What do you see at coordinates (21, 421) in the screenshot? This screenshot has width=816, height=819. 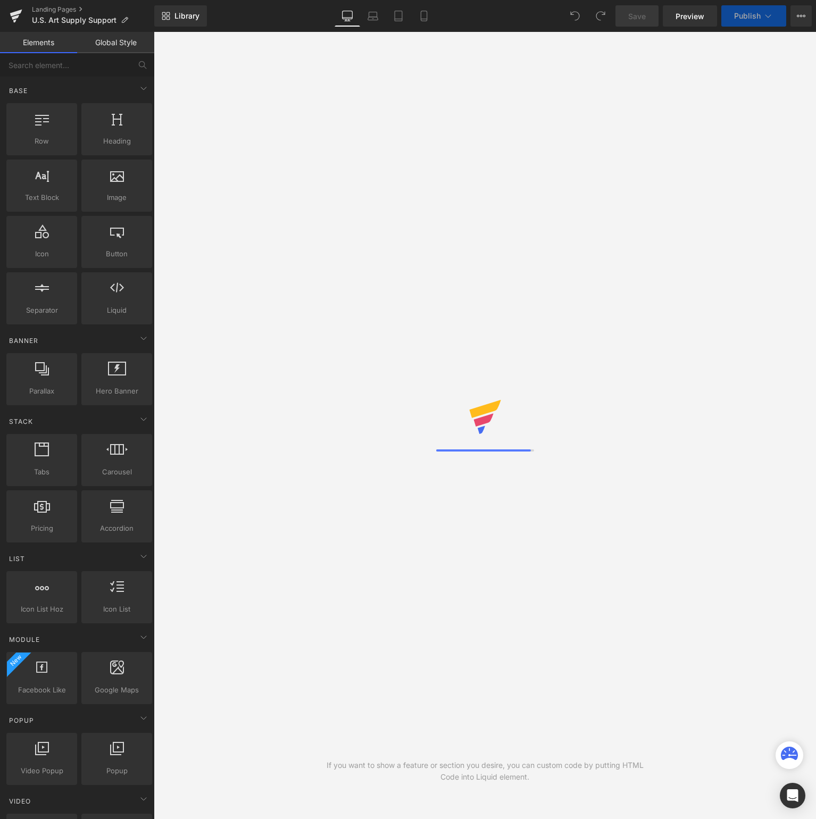 I see `span: Stack` at bounding box center [21, 421].